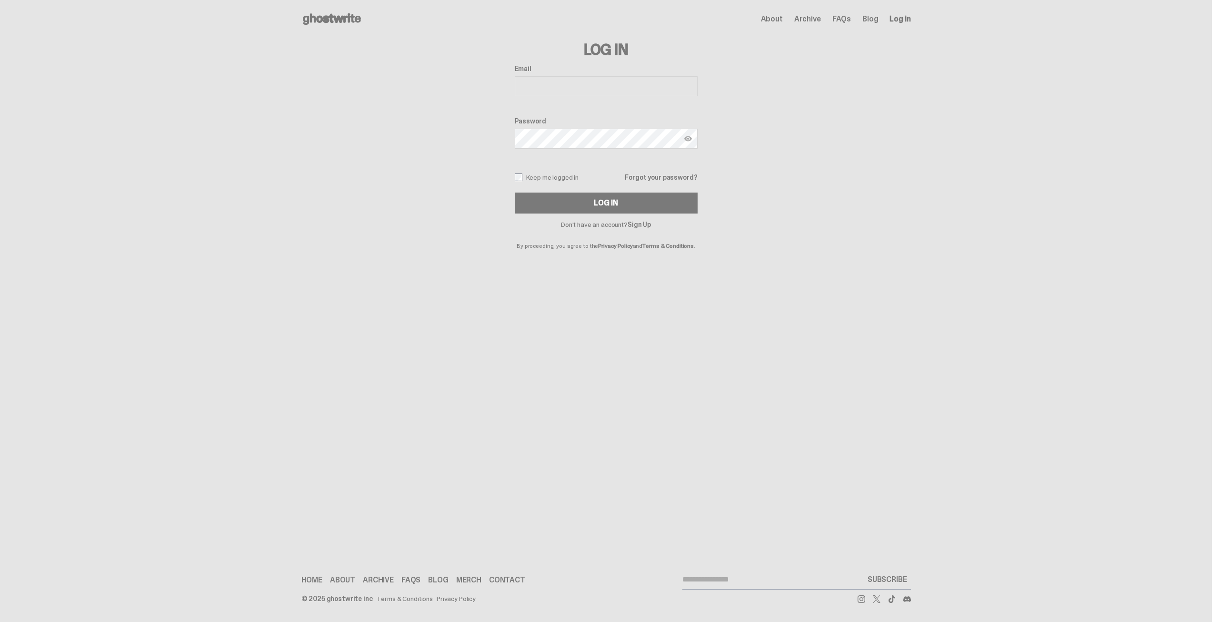  What do you see at coordinates (900, 19) in the screenshot?
I see `a: Log in` at bounding box center [900, 19].